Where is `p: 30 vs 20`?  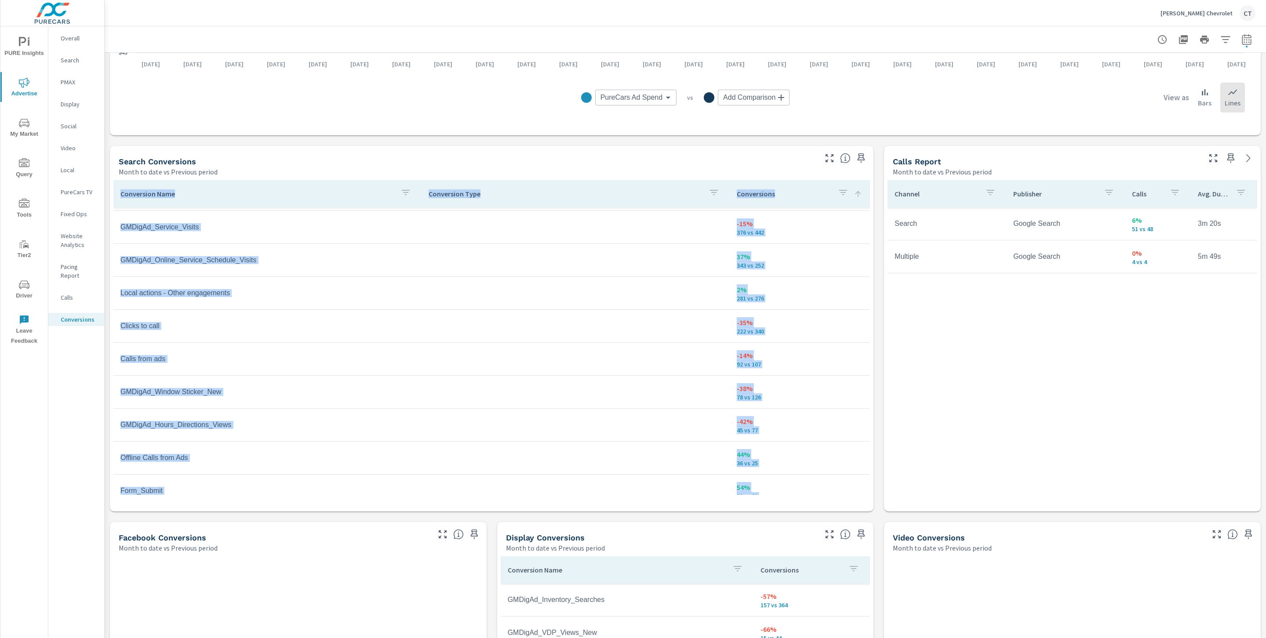
p: 30 vs 20 is located at coordinates (800, 496).